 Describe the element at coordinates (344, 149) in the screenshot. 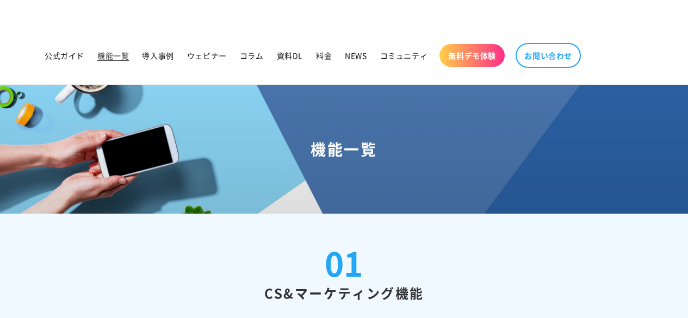

I see `h1: 機能一覧` at that location.